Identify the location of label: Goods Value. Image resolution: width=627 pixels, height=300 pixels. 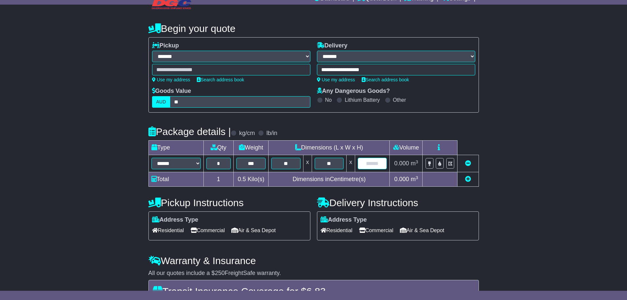
(172, 91).